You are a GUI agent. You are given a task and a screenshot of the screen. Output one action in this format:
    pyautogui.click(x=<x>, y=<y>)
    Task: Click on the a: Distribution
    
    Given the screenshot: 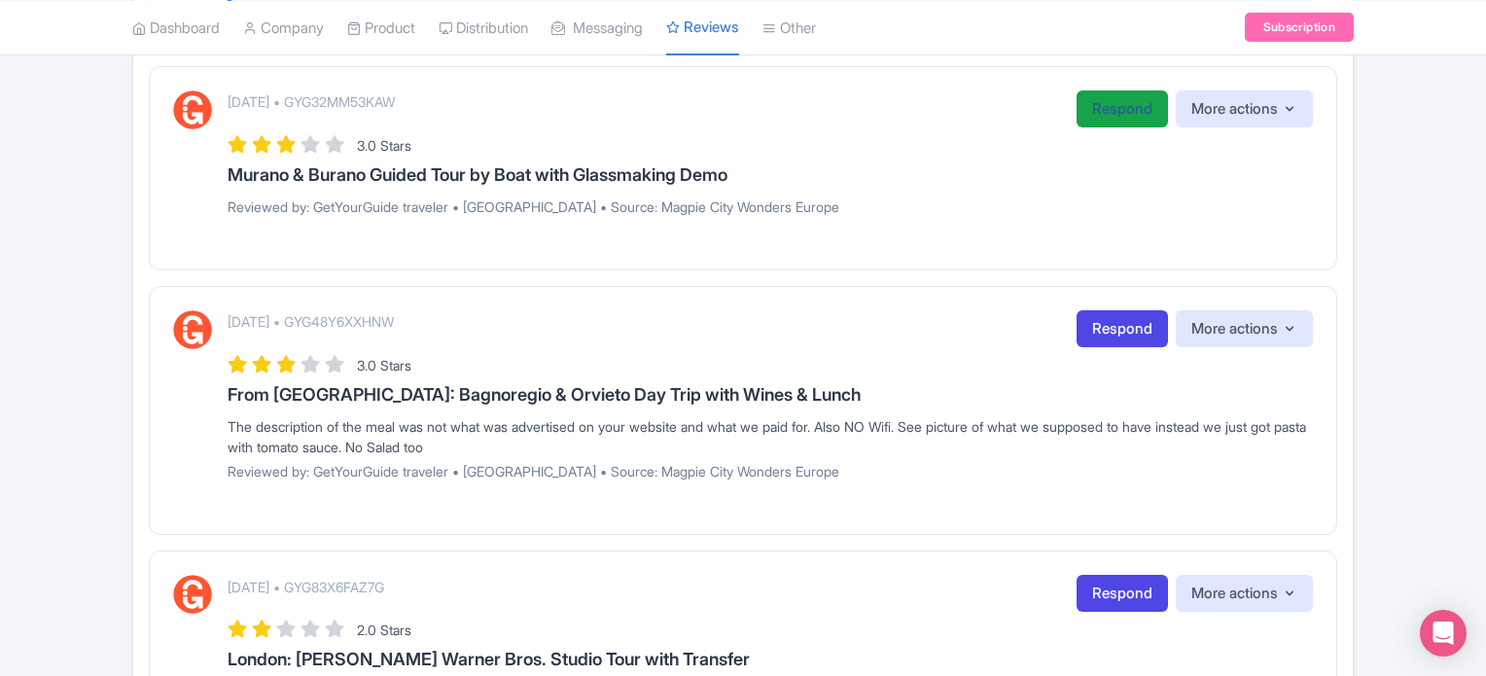 What is the action you would take?
    pyautogui.click(x=483, y=27)
    